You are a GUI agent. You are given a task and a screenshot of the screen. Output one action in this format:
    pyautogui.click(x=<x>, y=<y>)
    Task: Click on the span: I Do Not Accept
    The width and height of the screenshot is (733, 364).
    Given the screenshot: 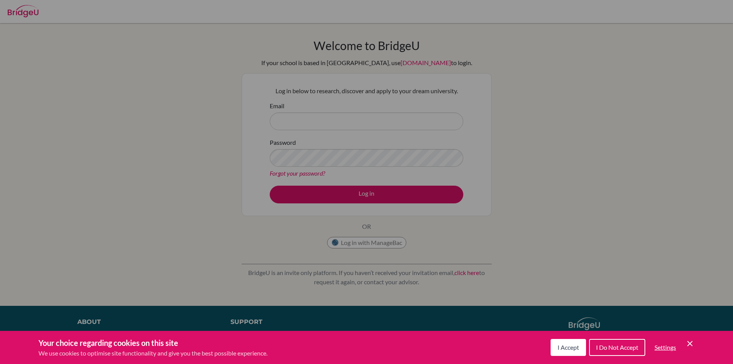 What is the action you would take?
    pyautogui.click(x=617, y=347)
    